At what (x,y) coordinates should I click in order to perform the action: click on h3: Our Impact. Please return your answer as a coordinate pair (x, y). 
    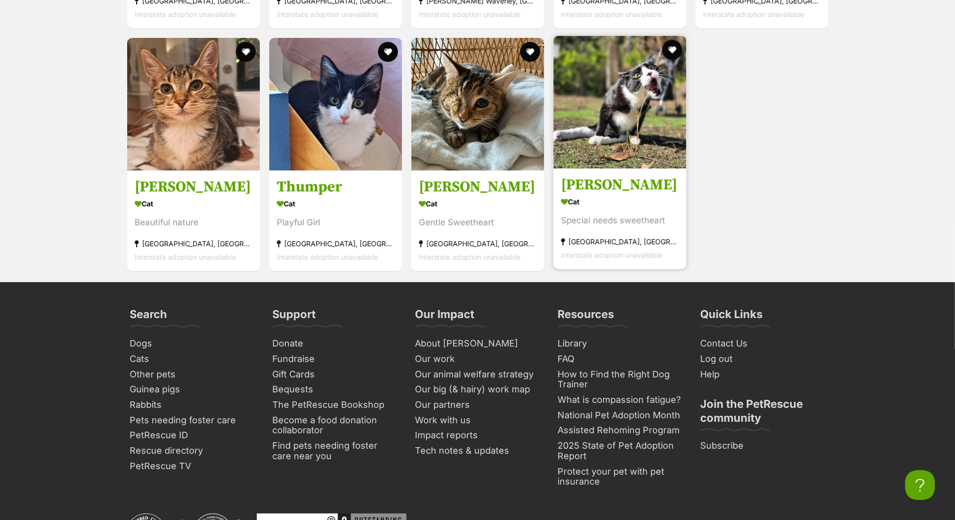
    Looking at the image, I should click on (445, 317).